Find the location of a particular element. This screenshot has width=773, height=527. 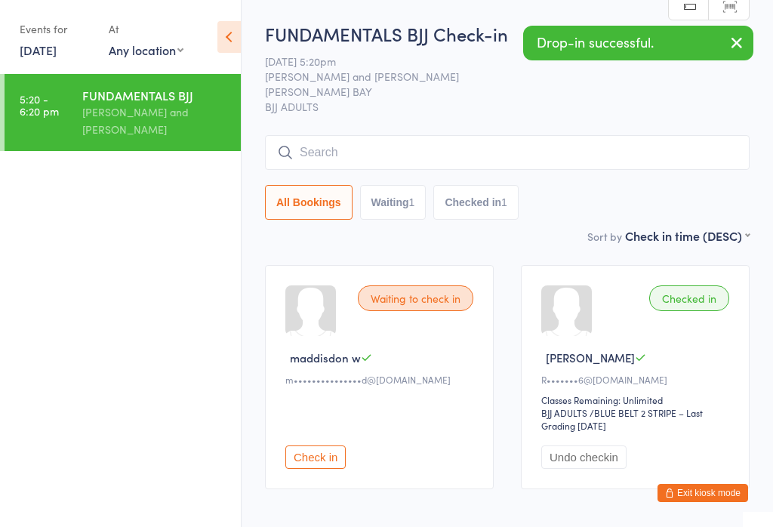

div: Classes Remaining: Unlimited is located at coordinates (637, 399).